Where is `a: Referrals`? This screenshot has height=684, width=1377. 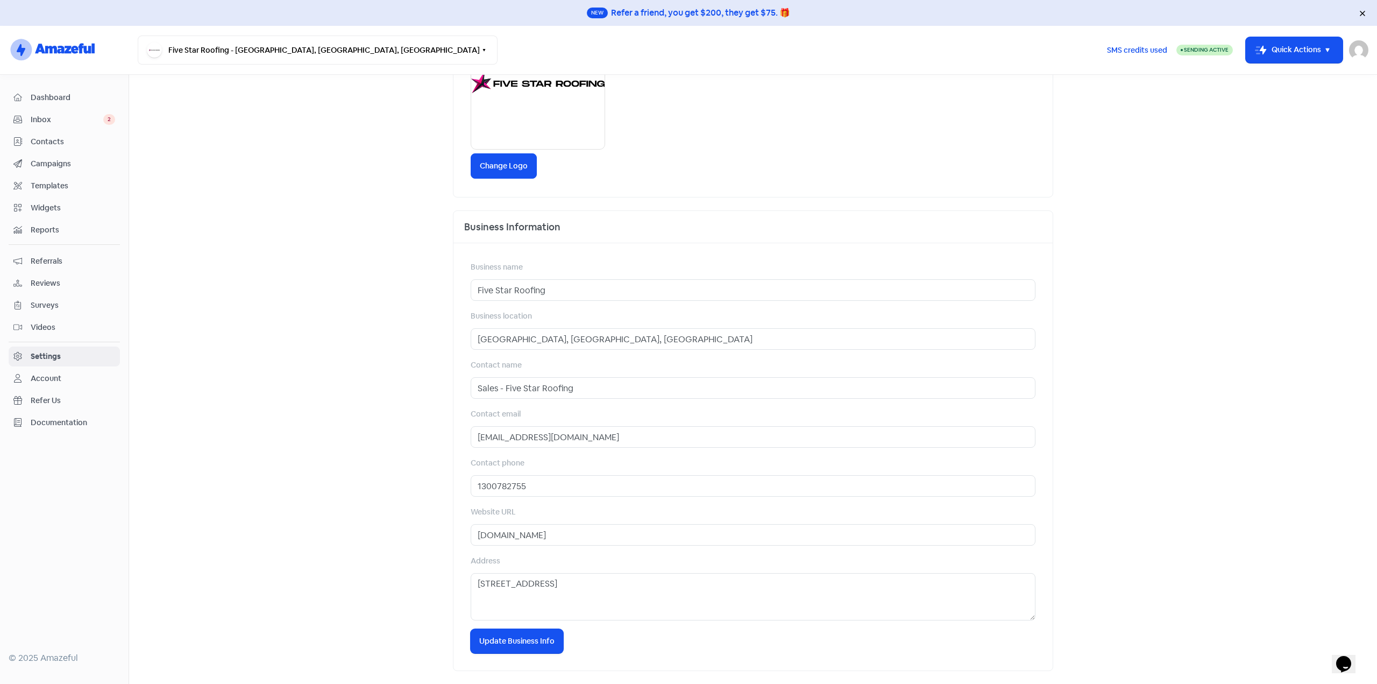
a: Referrals is located at coordinates (64, 261).